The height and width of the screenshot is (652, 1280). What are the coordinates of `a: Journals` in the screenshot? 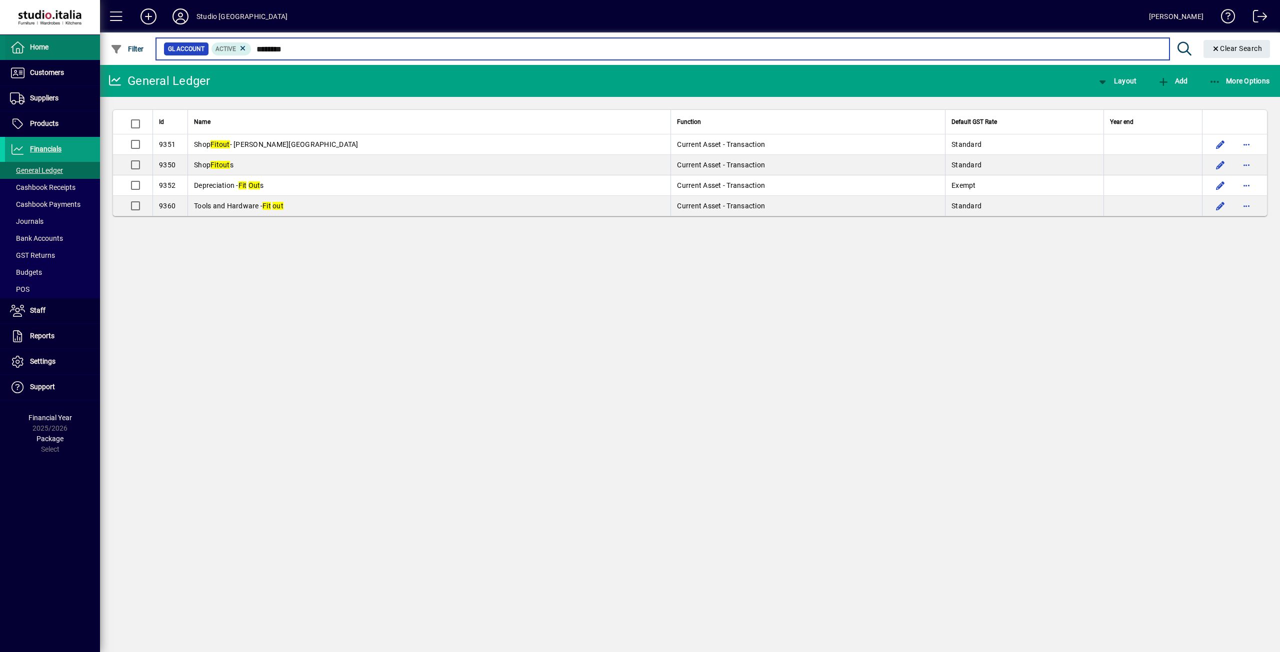 It's located at (52, 221).